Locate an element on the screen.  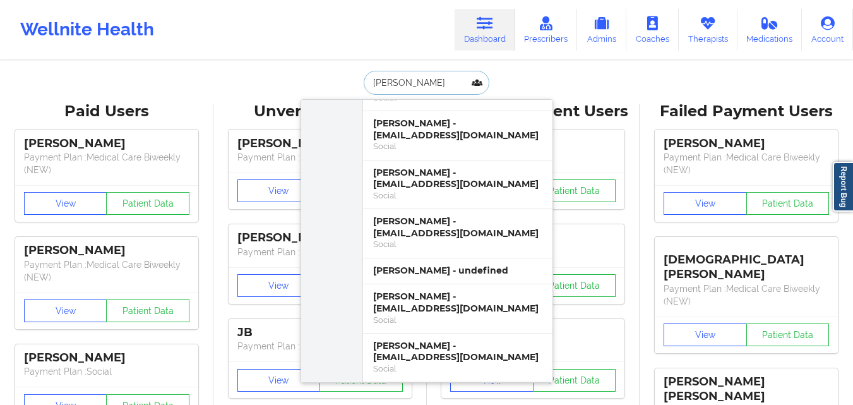
div: JB is located at coordinates (320, 332).